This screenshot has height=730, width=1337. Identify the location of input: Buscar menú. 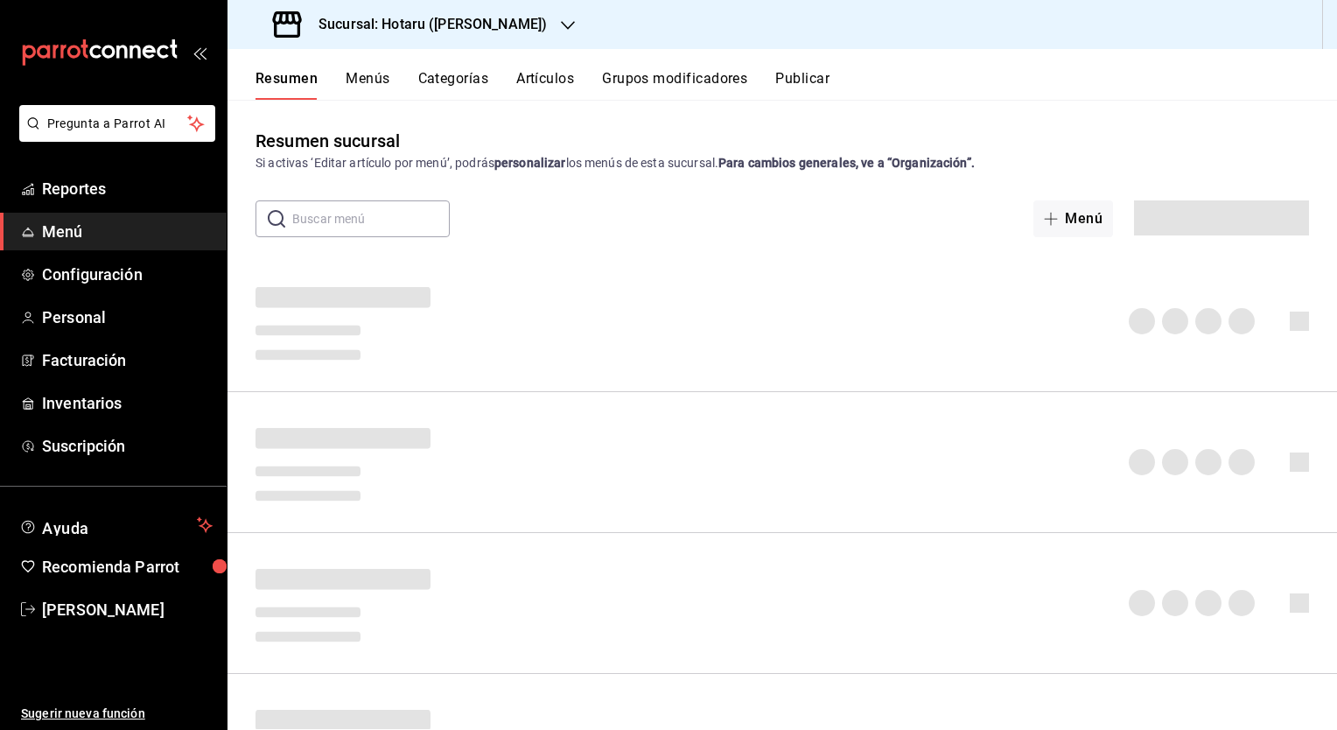
(371, 219).